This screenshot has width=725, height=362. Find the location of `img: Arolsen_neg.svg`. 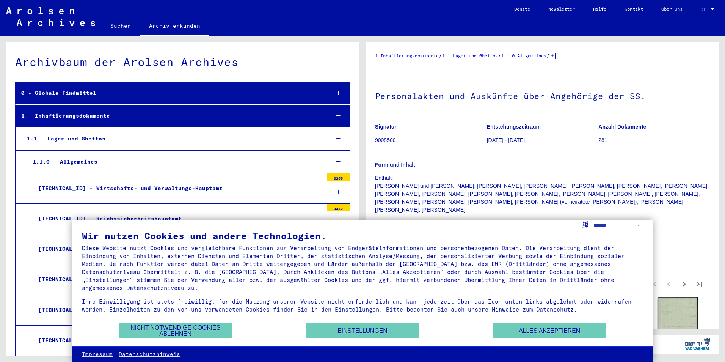

img: Arolsen_neg.svg is located at coordinates (50, 17).